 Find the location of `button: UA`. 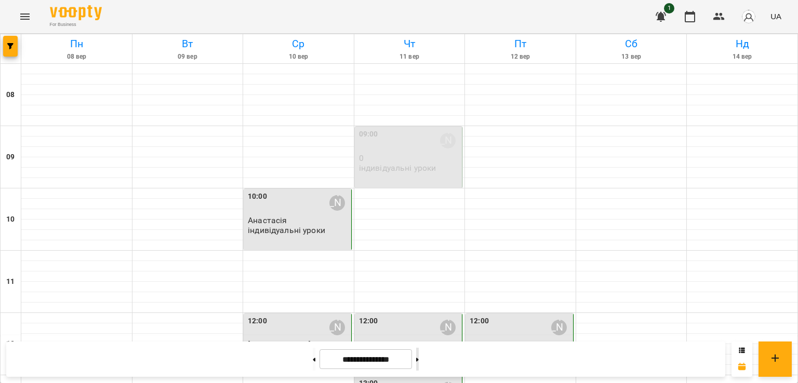

button: UA is located at coordinates (776, 16).